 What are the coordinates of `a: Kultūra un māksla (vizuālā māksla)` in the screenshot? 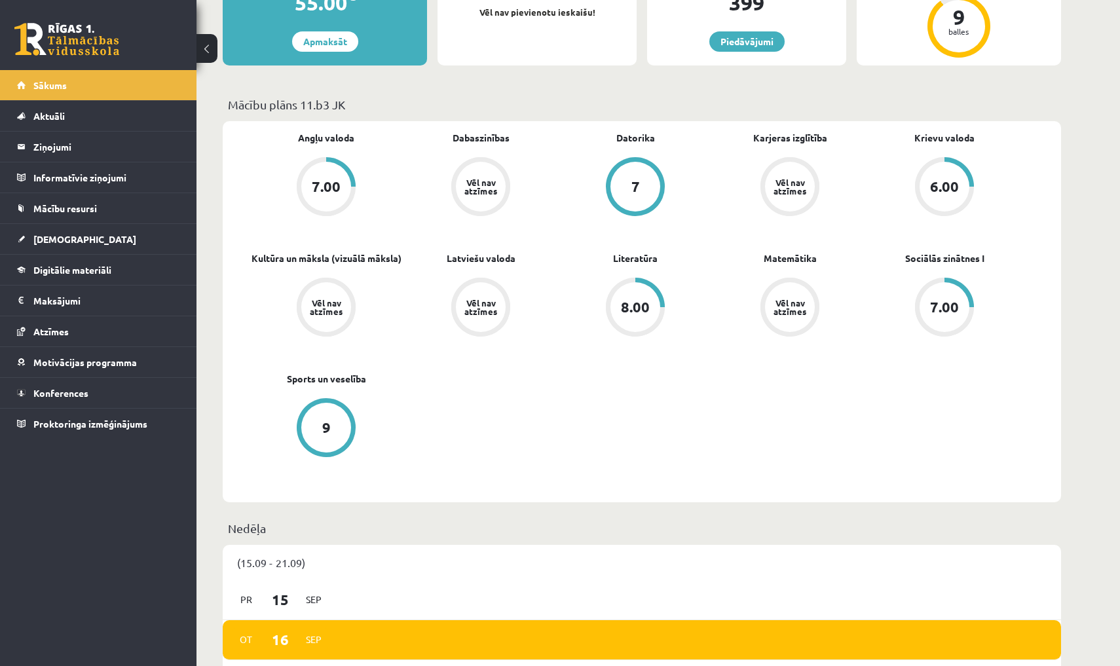 It's located at (326, 258).